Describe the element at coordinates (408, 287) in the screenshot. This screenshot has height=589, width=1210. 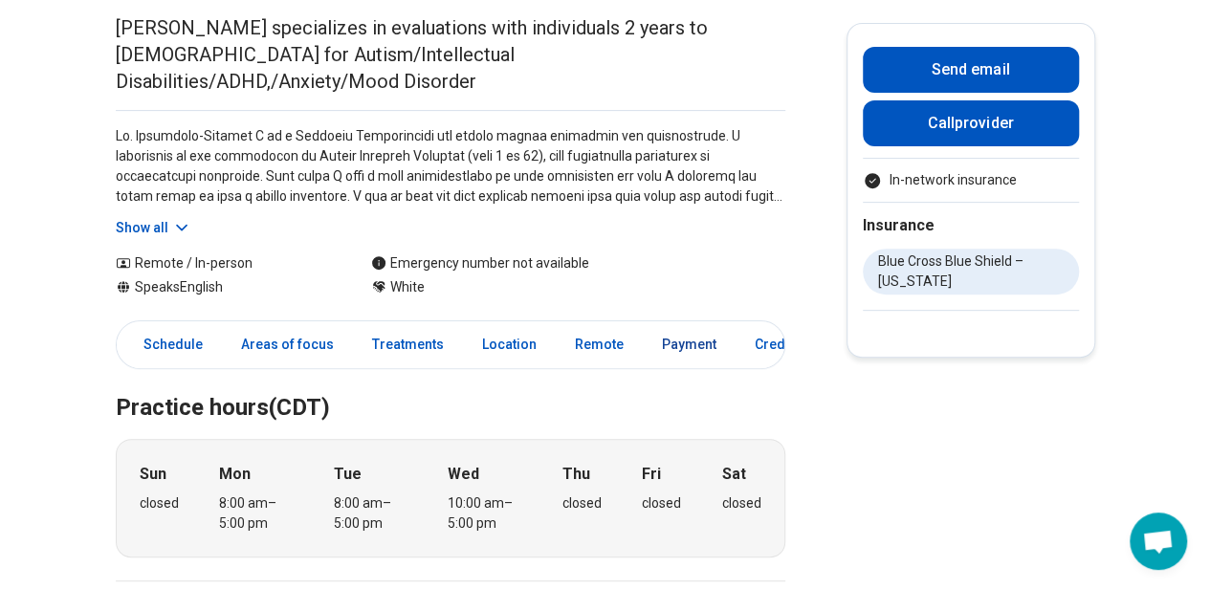
I see `span: White` at that location.